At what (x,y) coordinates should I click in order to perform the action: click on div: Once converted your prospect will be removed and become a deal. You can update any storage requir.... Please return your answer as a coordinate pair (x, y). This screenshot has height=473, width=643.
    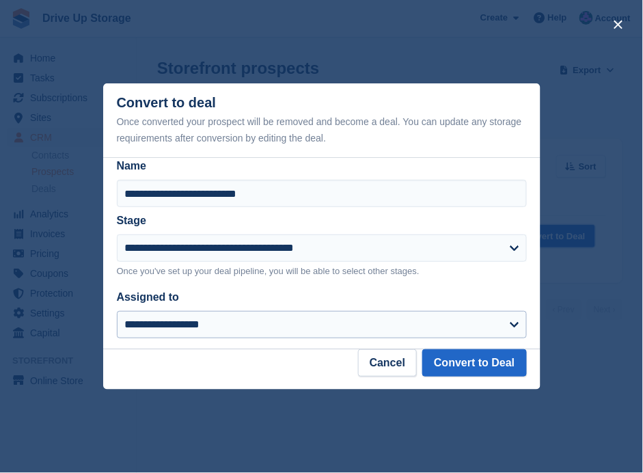
    Looking at the image, I should click on (322, 130).